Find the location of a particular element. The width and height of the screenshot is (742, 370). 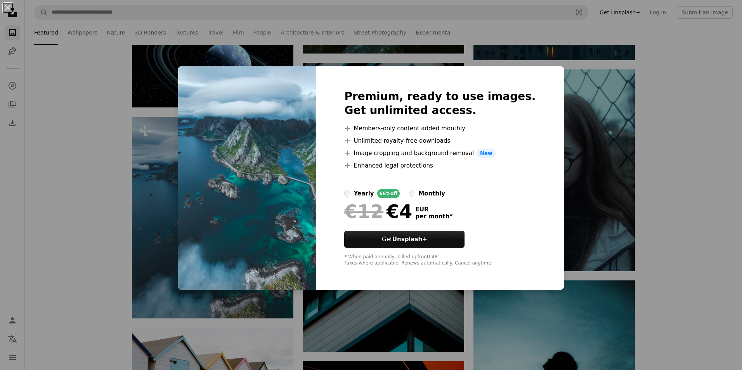

span: New is located at coordinates (486, 153).